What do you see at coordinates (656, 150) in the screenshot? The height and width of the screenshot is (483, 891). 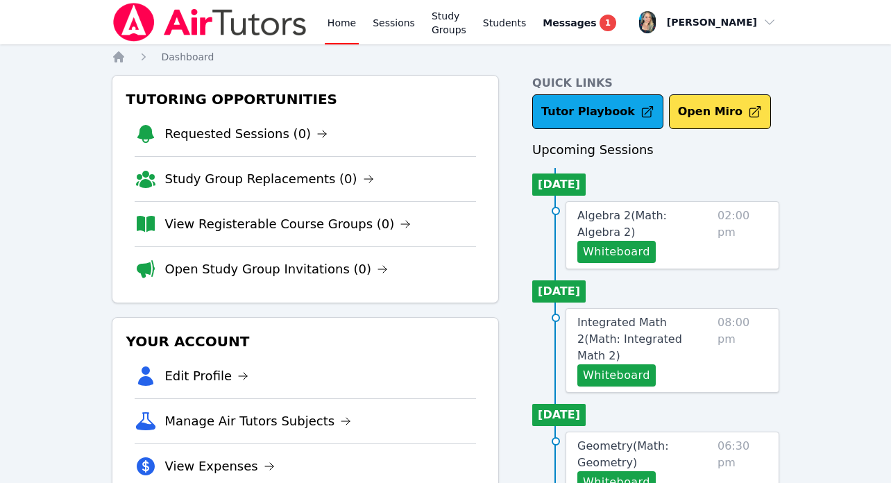 I see `h3: Upcoming Sessions` at bounding box center [656, 150].